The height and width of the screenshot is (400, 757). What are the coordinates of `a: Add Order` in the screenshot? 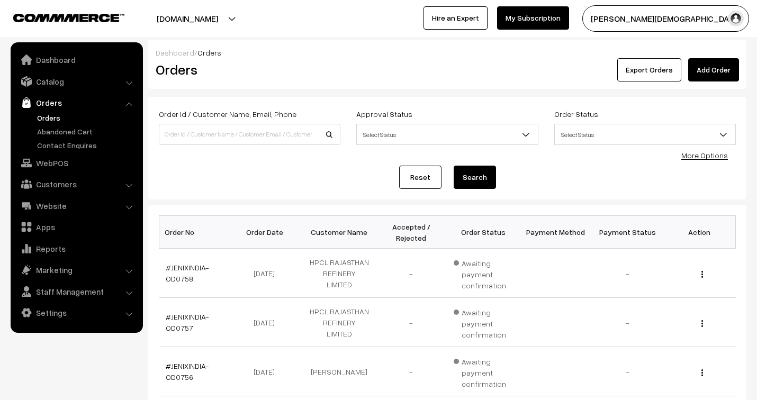 It's located at (713, 70).